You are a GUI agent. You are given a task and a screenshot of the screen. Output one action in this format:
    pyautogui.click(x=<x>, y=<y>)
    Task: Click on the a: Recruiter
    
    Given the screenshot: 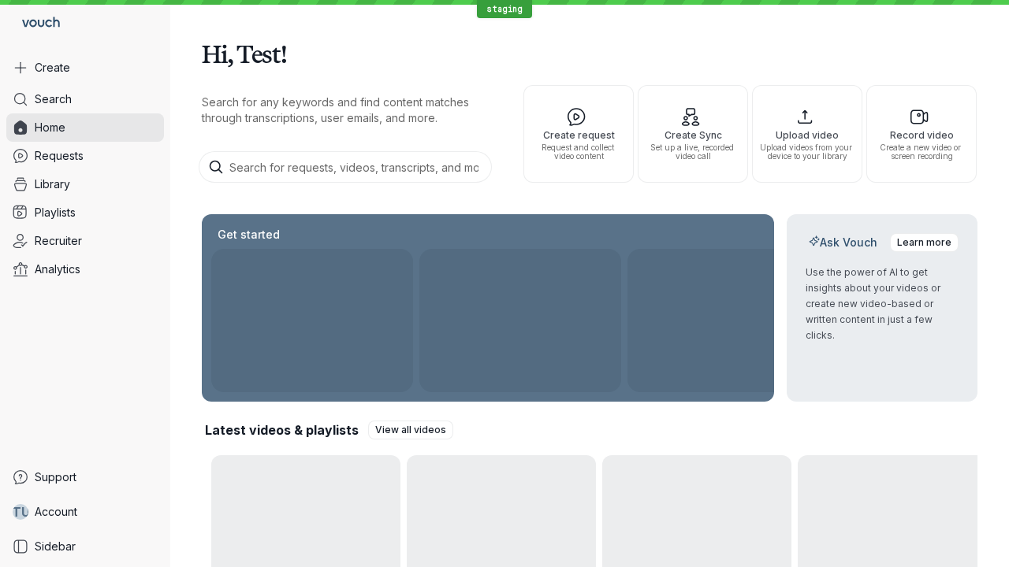 What is the action you would take?
    pyautogui.click(x=85, y=241)
    